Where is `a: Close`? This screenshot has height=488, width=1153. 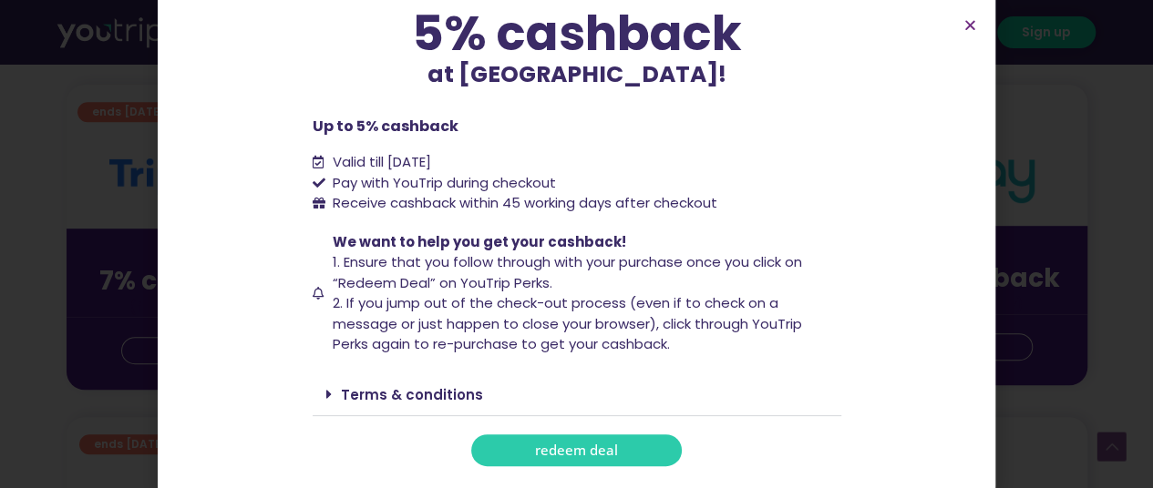
a: Close is located at coordinates (970, 25).